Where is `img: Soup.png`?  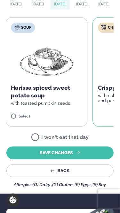 img: Soup.png is located at coordinates (47, 58).